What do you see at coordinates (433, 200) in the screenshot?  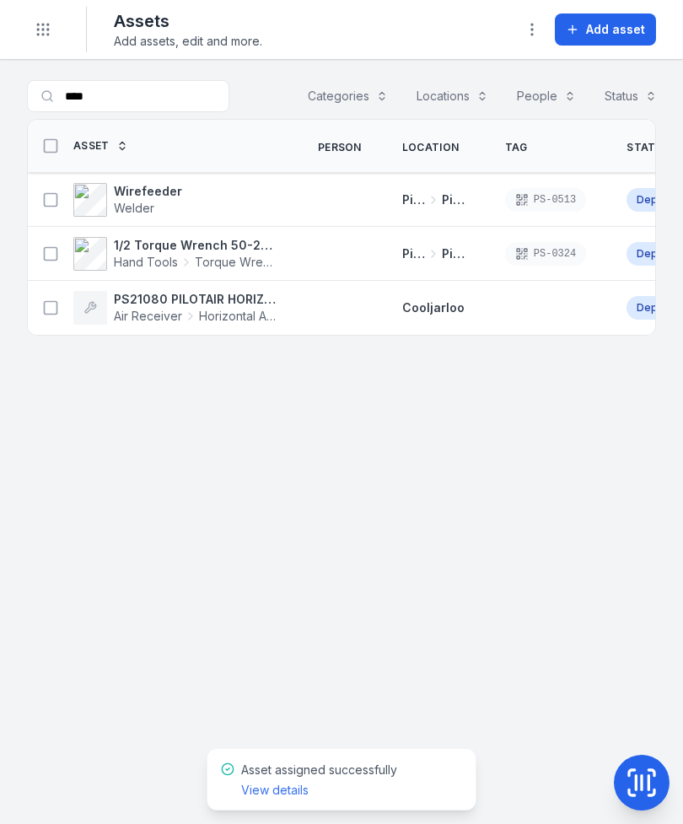 I see `a: Picton Workshops & BaysPicton Shed 2 Fabrication Shop` at bounding box center [433, 200].